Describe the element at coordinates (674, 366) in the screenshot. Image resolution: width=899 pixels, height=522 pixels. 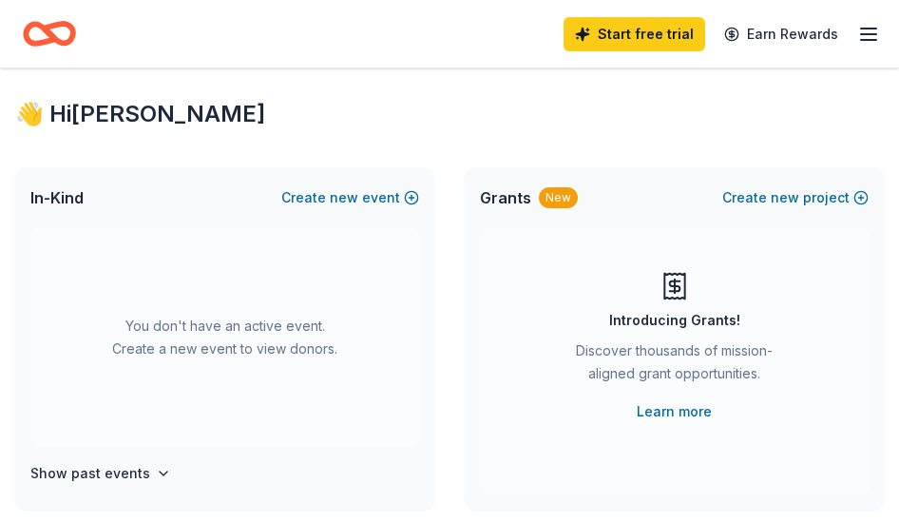
I see `div: Discover thousands of mission-aligned grant opportunities.` at that location.